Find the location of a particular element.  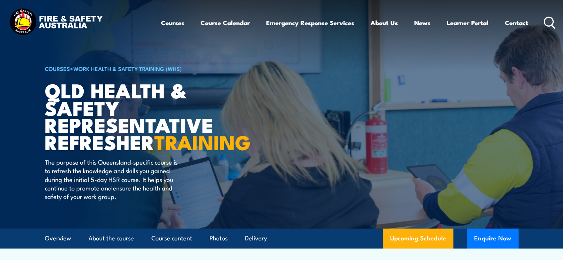

a: Upcoming Schedule is located at coordinates (418, 239).